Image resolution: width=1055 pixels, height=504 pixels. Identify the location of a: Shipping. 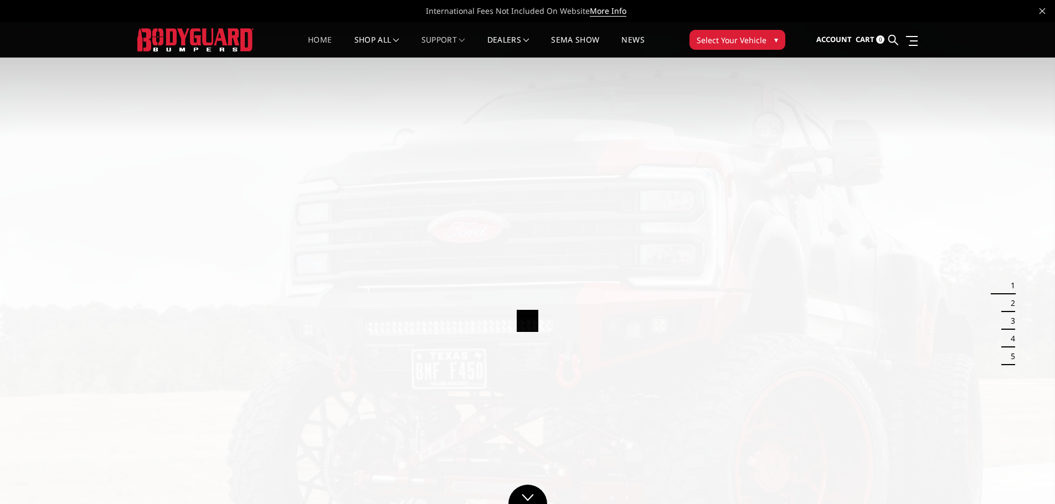
(474, 116).